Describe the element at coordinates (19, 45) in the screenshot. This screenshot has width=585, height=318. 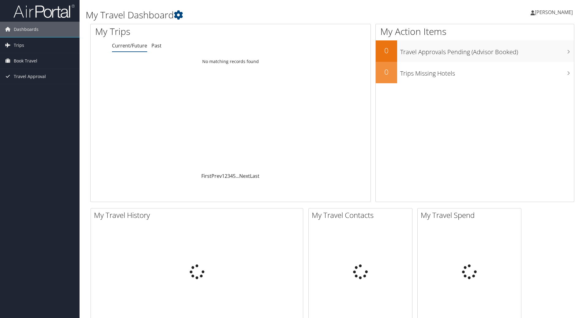
I see `span: Trips` at that location.